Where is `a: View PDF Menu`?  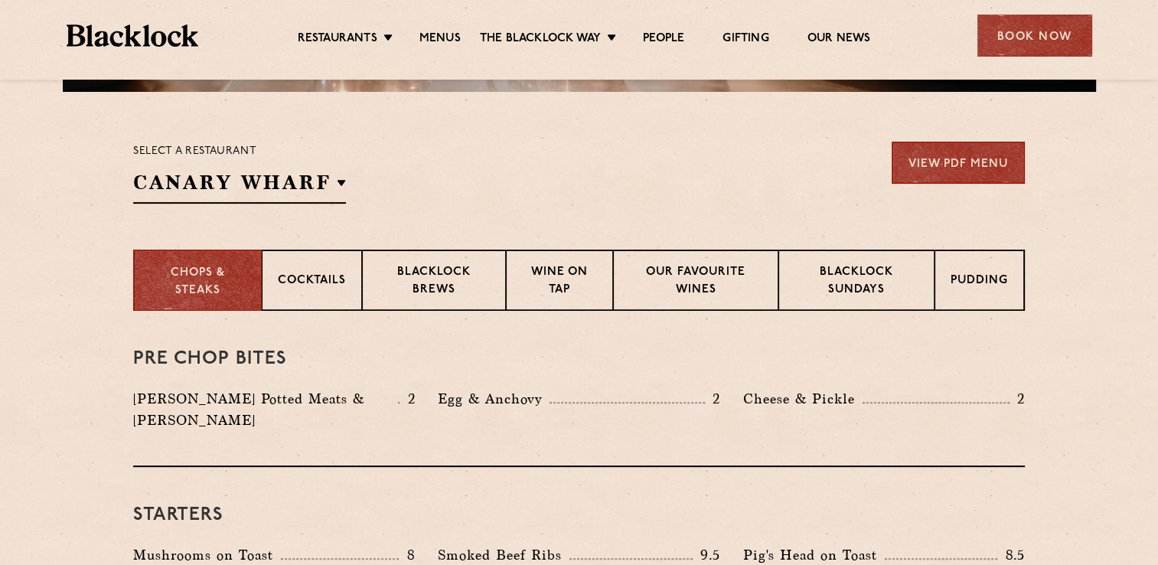
a: View PDF Menu is located at coordinates (959, 162).